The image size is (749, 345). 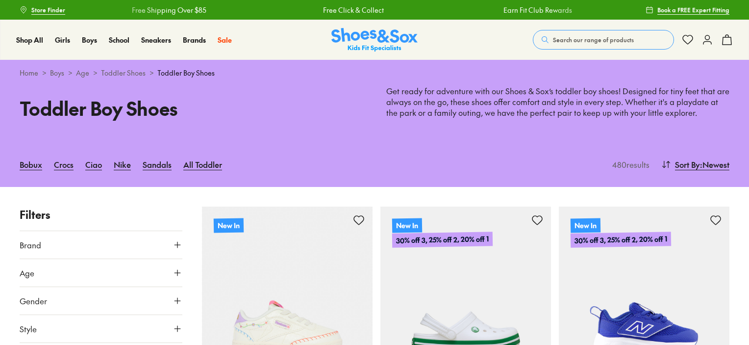 What do you see at coordinates (687, 164) in the screenshot?
I see `span: Sort By` at bounding box center [687, 164].